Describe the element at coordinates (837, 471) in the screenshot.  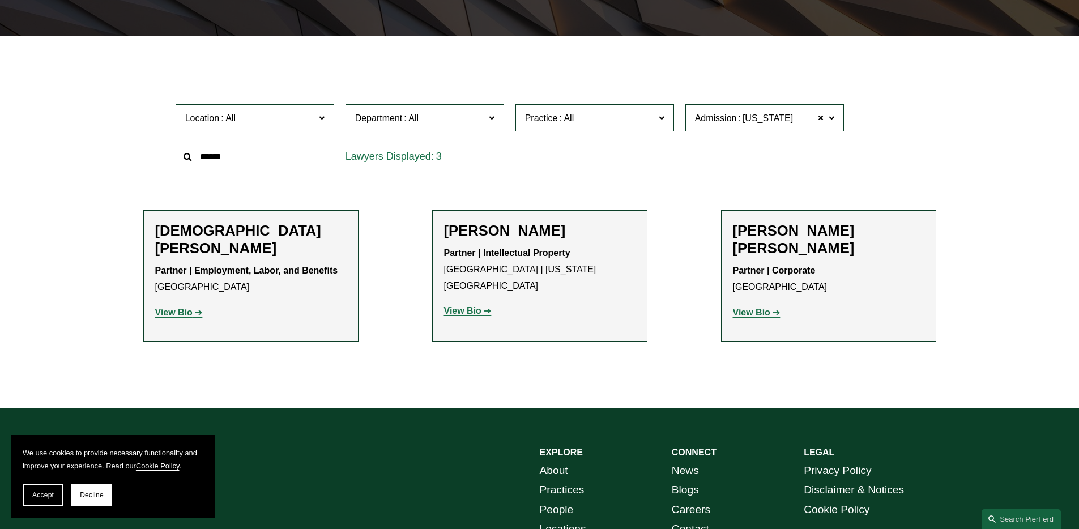
I see `a: Privacy Policy` at that location.